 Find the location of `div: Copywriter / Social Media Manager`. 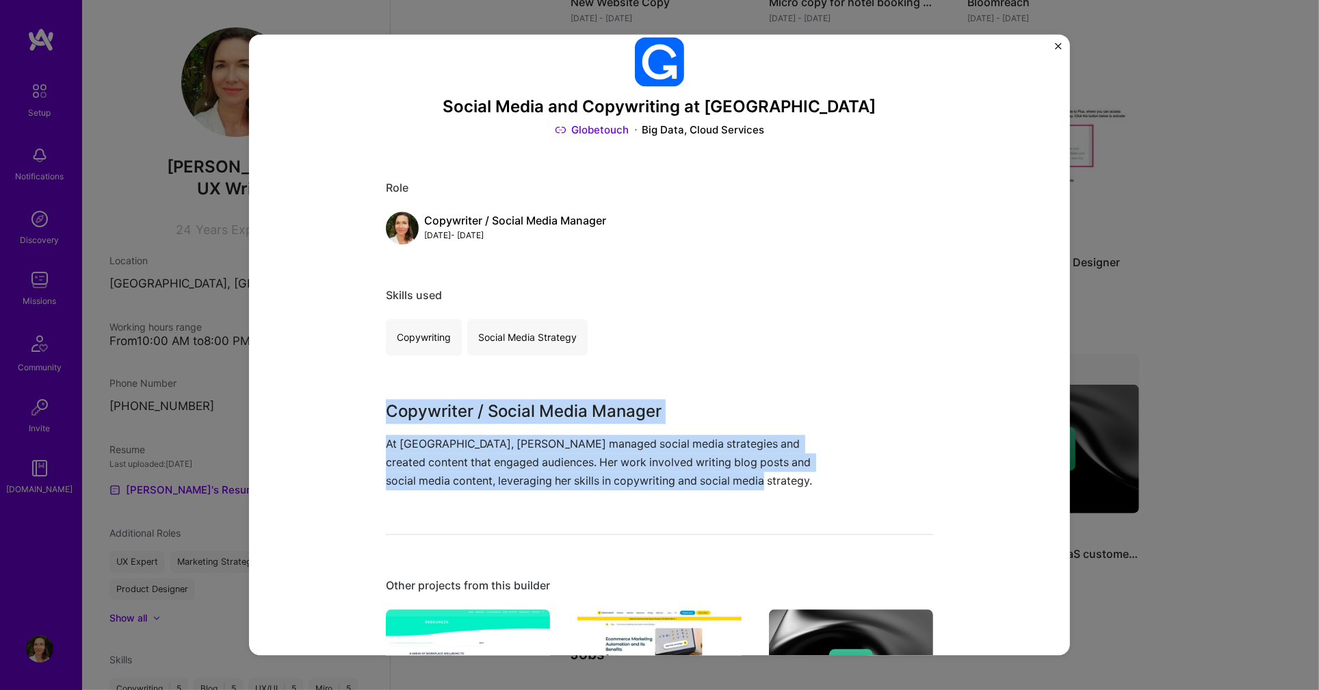

div: Copywriter / Social Media Manager is located at coordinates (515, 220).